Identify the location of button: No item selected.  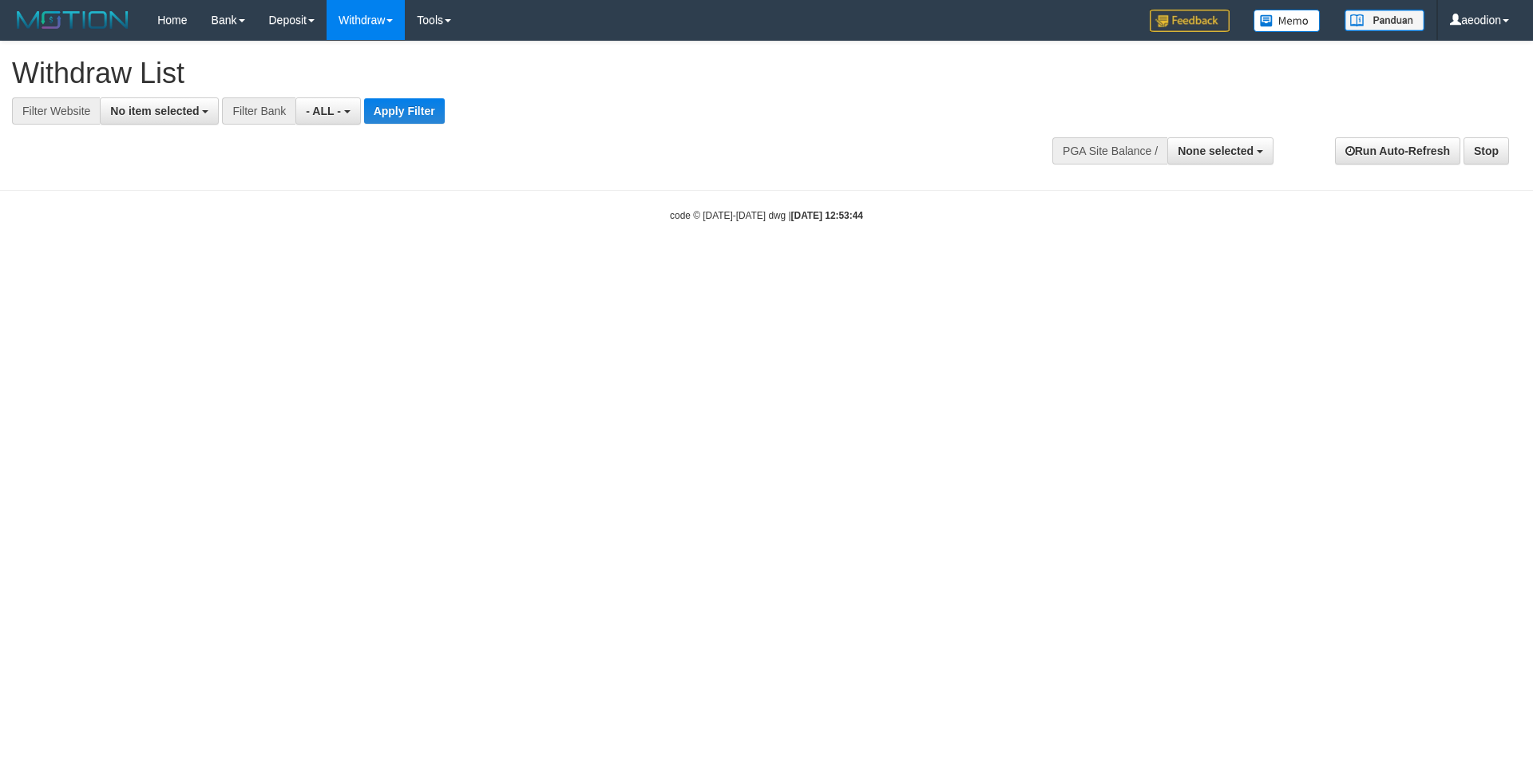
(159, 111).